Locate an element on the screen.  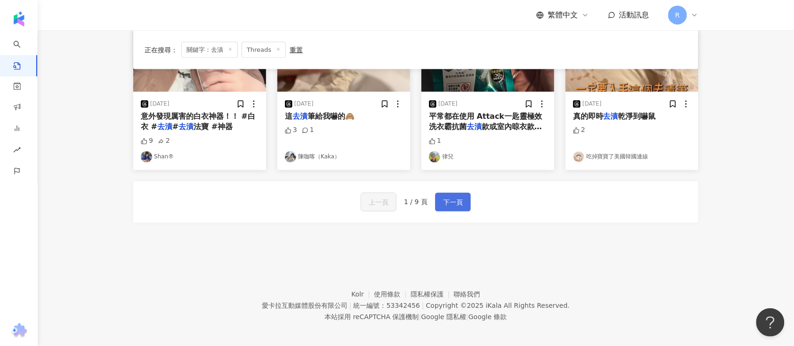
a: Google 條款 is located at coordinates (488, 317).